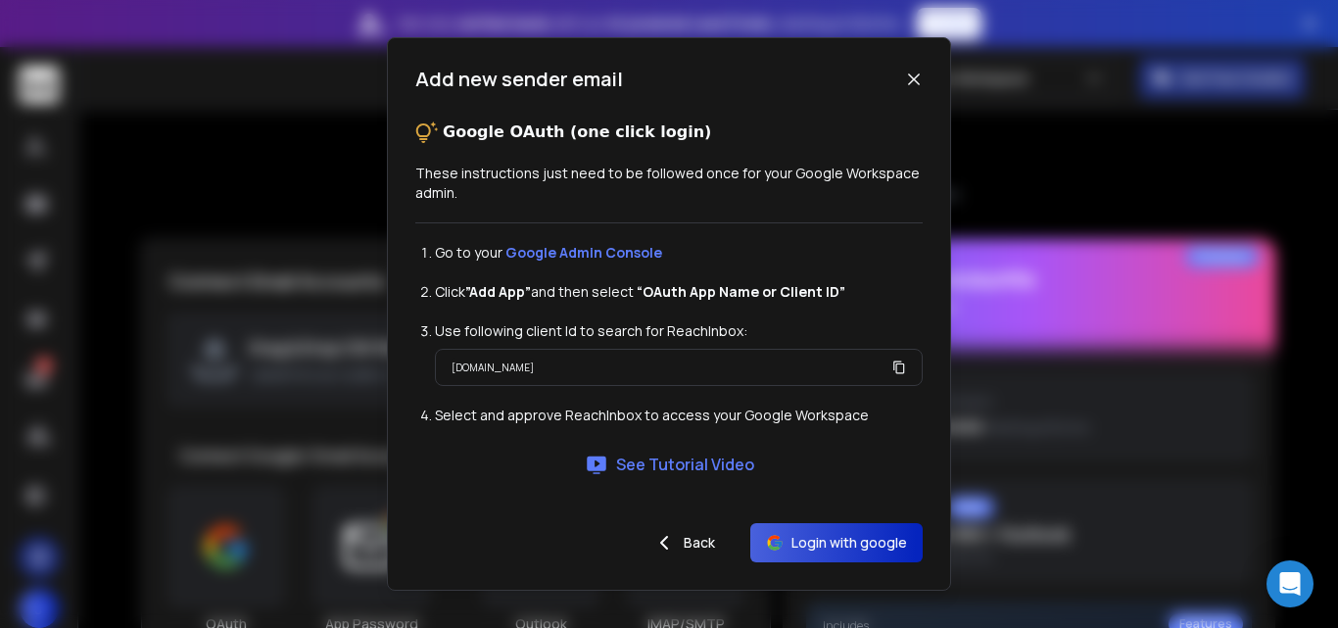  Describe the element at coordinates (577, 132) in the screenshot. I see `p: Google OAuth (one click login)` at that location.